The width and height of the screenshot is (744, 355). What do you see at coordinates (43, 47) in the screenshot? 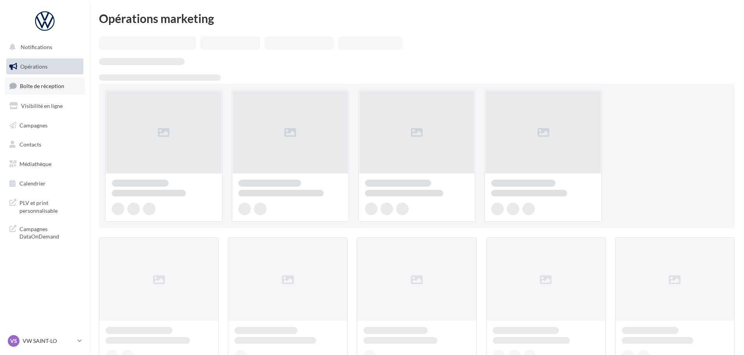
I see `button: Notifications` at bounding box center [43, 47].